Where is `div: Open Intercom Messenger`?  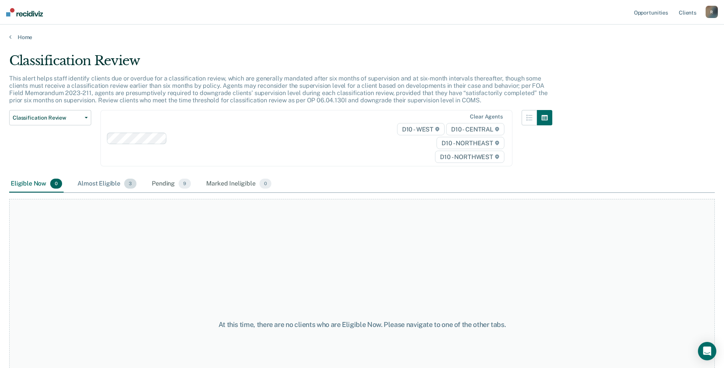 div: Open Intercom Messenger is located at coordinates (707, 351).